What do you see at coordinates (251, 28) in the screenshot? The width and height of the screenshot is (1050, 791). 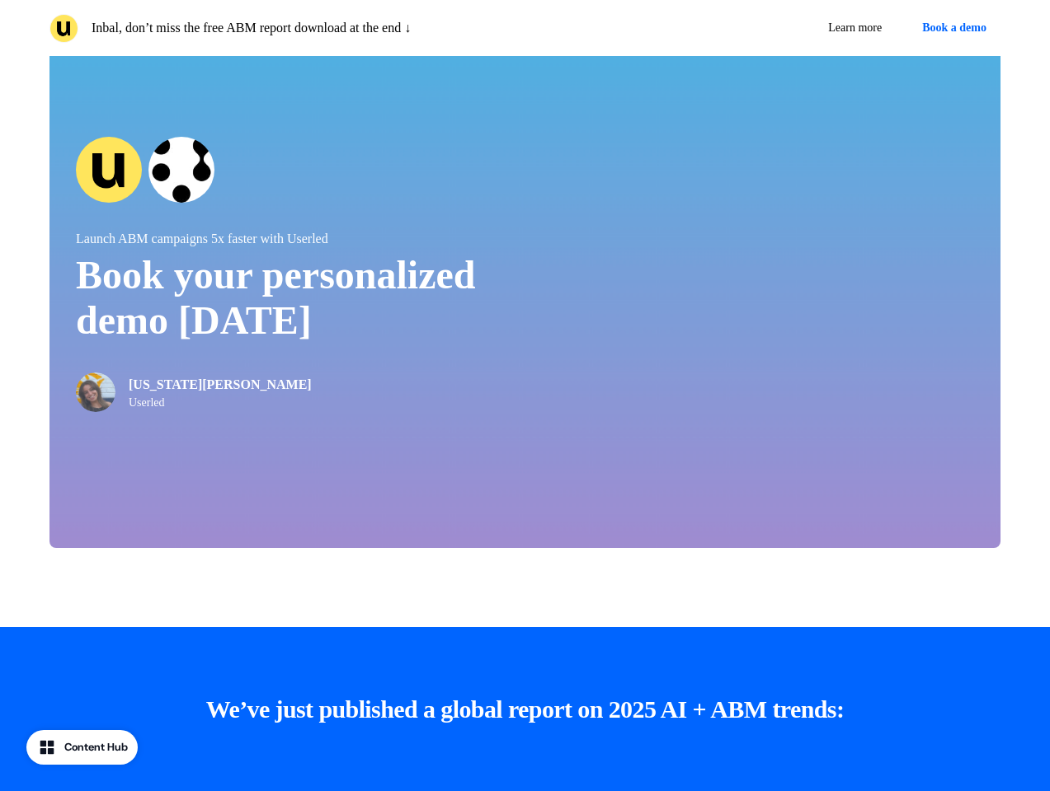 I see `p: Inbal, don’t miss the free ABM report download at the end ↓` at bounding box center [251, 28].